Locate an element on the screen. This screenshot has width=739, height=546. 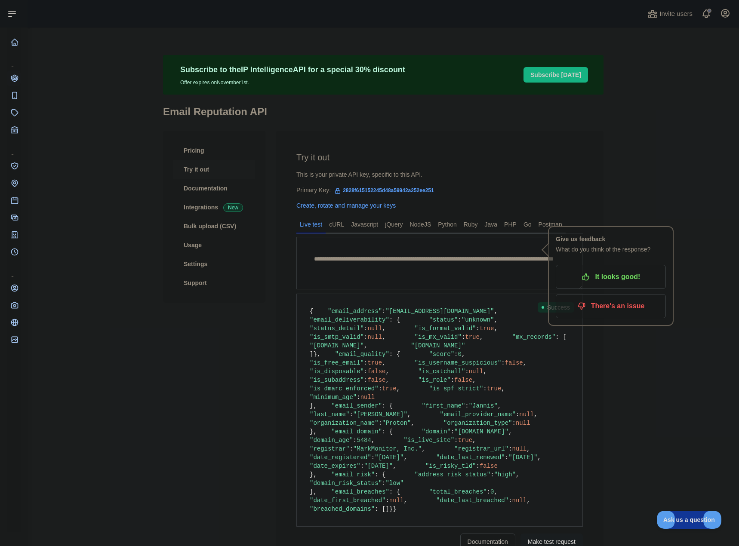
span: "is_spf_strict" is located at coordinates (456, 389).